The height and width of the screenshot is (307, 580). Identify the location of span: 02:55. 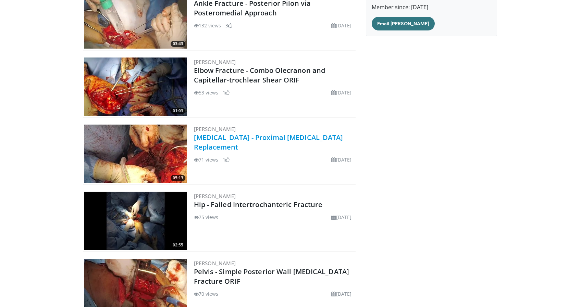
(178, 245).